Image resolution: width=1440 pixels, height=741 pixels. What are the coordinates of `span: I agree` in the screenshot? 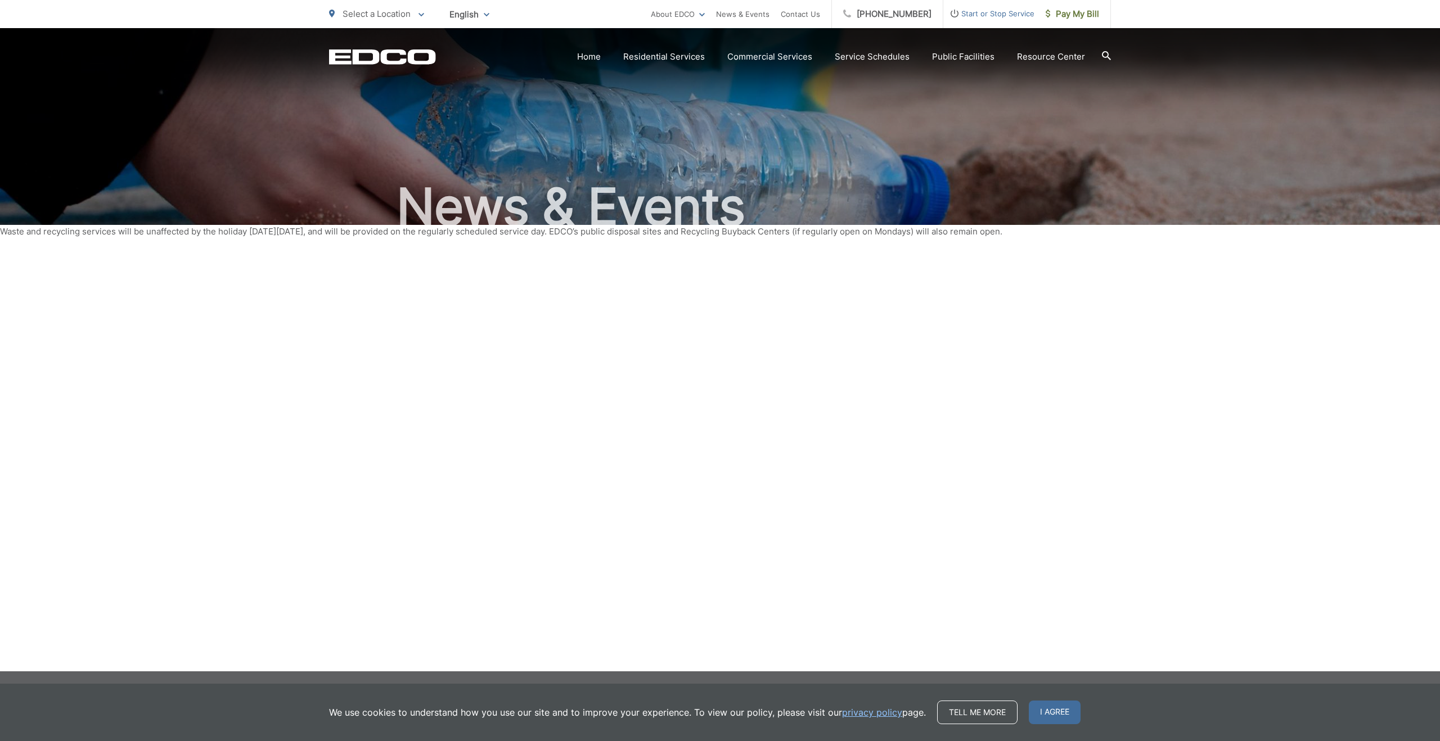 It's located at (1055, 713).